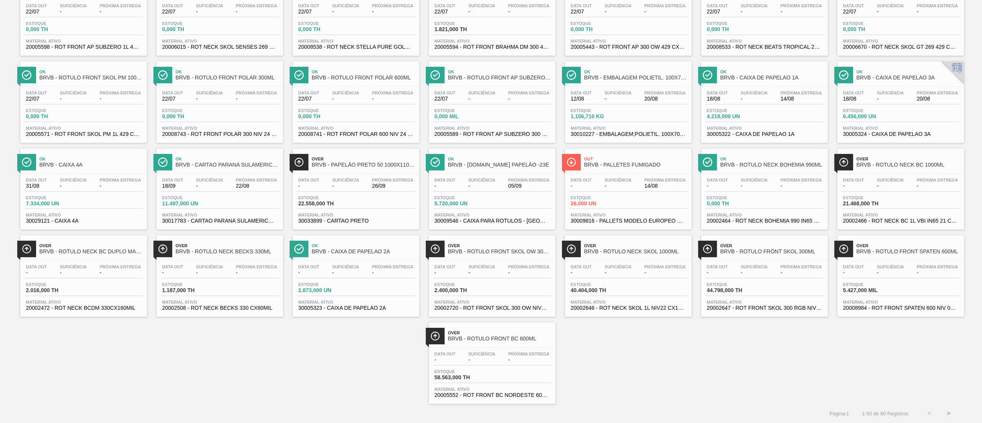 The height and width of the screenshot is (423, 982). I want to click on a: ÍconeOverBRVB - RÓTULO FRONT SPATEN 600MLData out-Suficiência-Próxima Entrega-Estoque5.427,000 MI..., so click(899, 273).